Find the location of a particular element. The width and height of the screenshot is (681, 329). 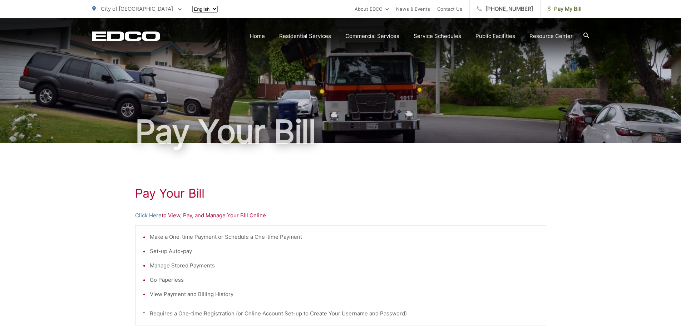

li: Make a One-time Payment or Schedule a One-time Payment is located at coordinates (344, 237).